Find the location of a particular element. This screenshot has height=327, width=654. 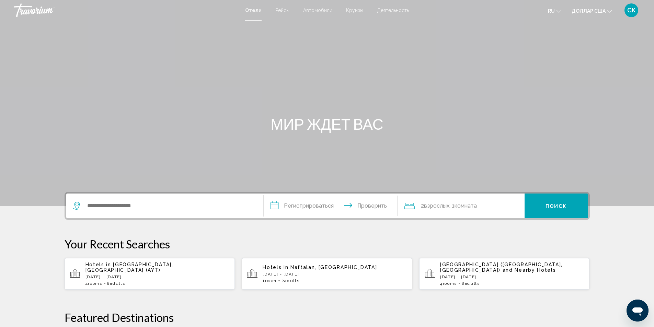

a: Автомобили is located at coordinates (317, 10).